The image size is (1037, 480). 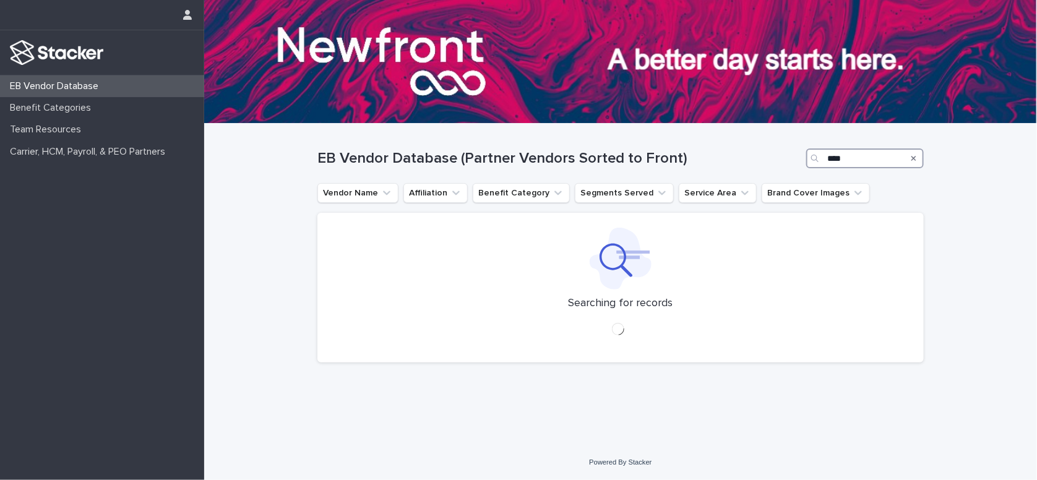 I want to click on h1: EB Vendor Database (Partner Vendors Sorted to Front), so click(x=560, y=158).